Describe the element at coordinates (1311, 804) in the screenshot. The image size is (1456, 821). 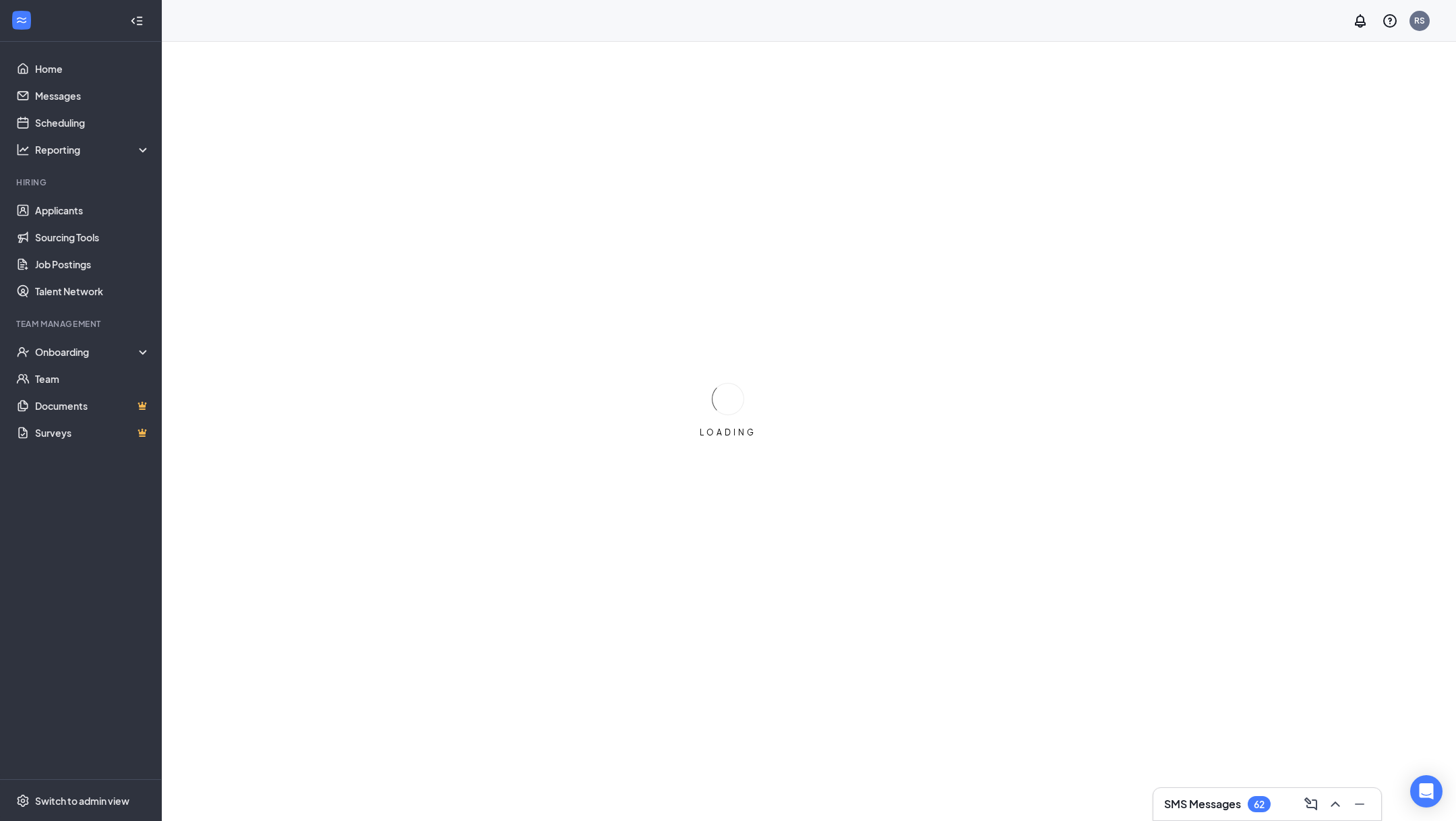
I see `button: ComposeMessage` at that location.